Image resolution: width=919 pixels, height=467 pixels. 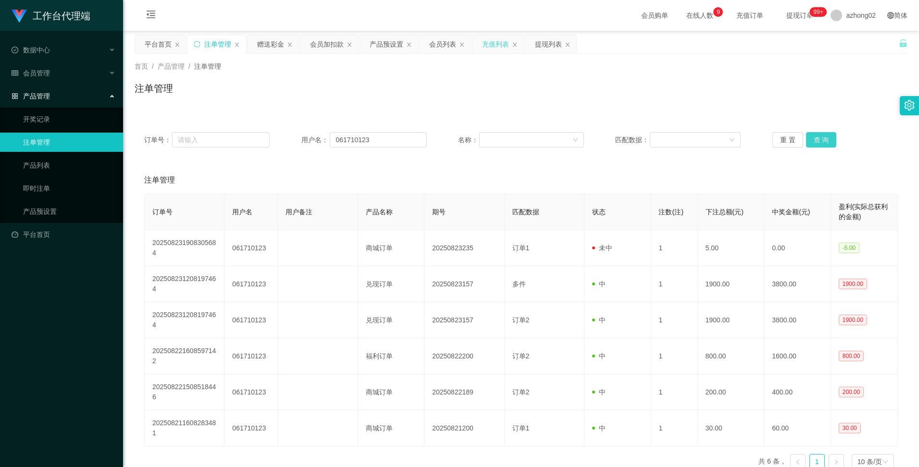 What do you see at coordinates (852, 356) in the screenshot?
I see `span: 800.00` at bounding box center [852, 356].